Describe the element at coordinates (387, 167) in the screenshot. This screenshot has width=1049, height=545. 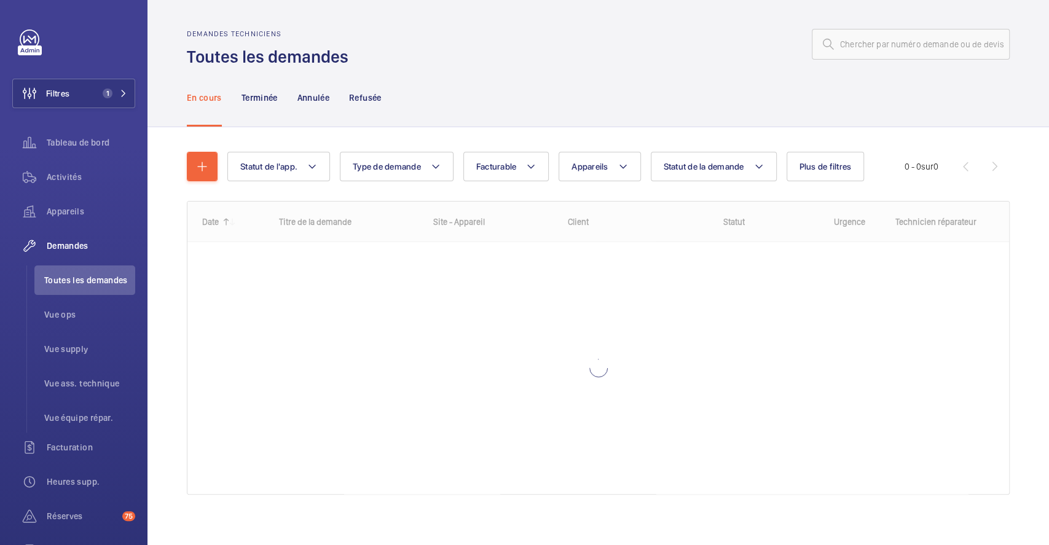
I see `span: Type de demande` at that location.